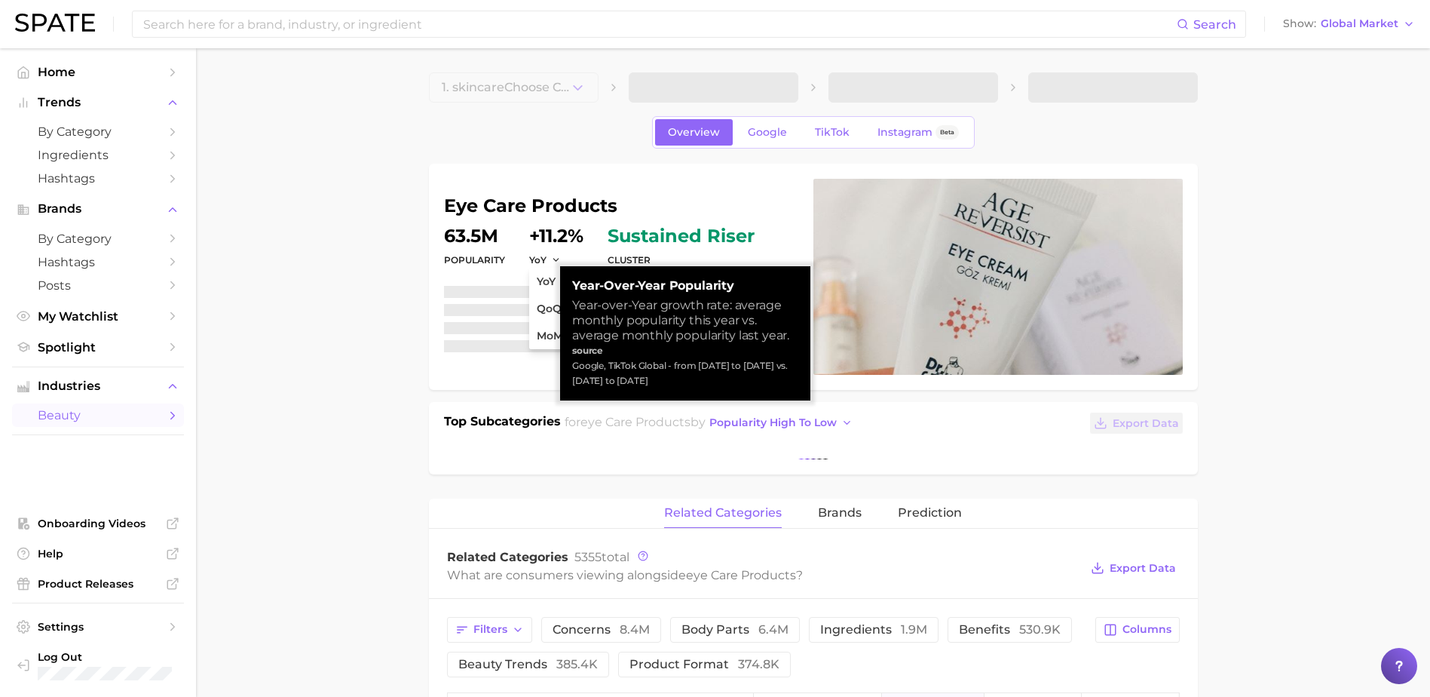 The image size is (1430, 697). Describe the element at coordinates (1300, 23) in the screenshot. I see `span: Show` at that location.